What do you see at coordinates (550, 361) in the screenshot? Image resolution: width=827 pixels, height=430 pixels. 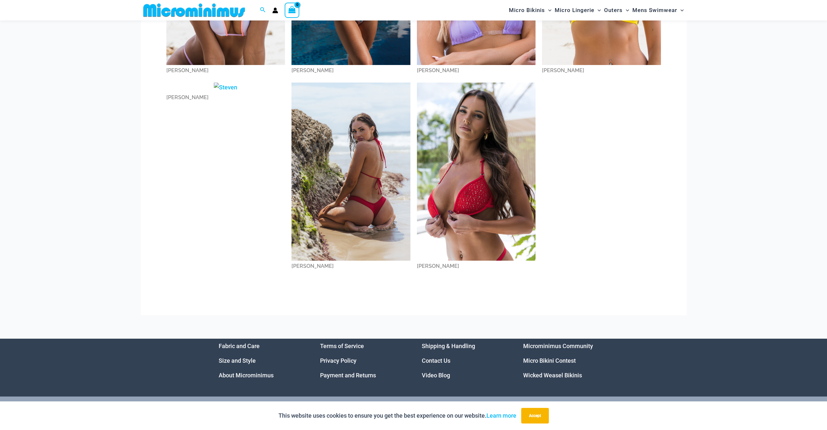 I see `a: Micro Bikini Contest` at bounding box center [550, 361].